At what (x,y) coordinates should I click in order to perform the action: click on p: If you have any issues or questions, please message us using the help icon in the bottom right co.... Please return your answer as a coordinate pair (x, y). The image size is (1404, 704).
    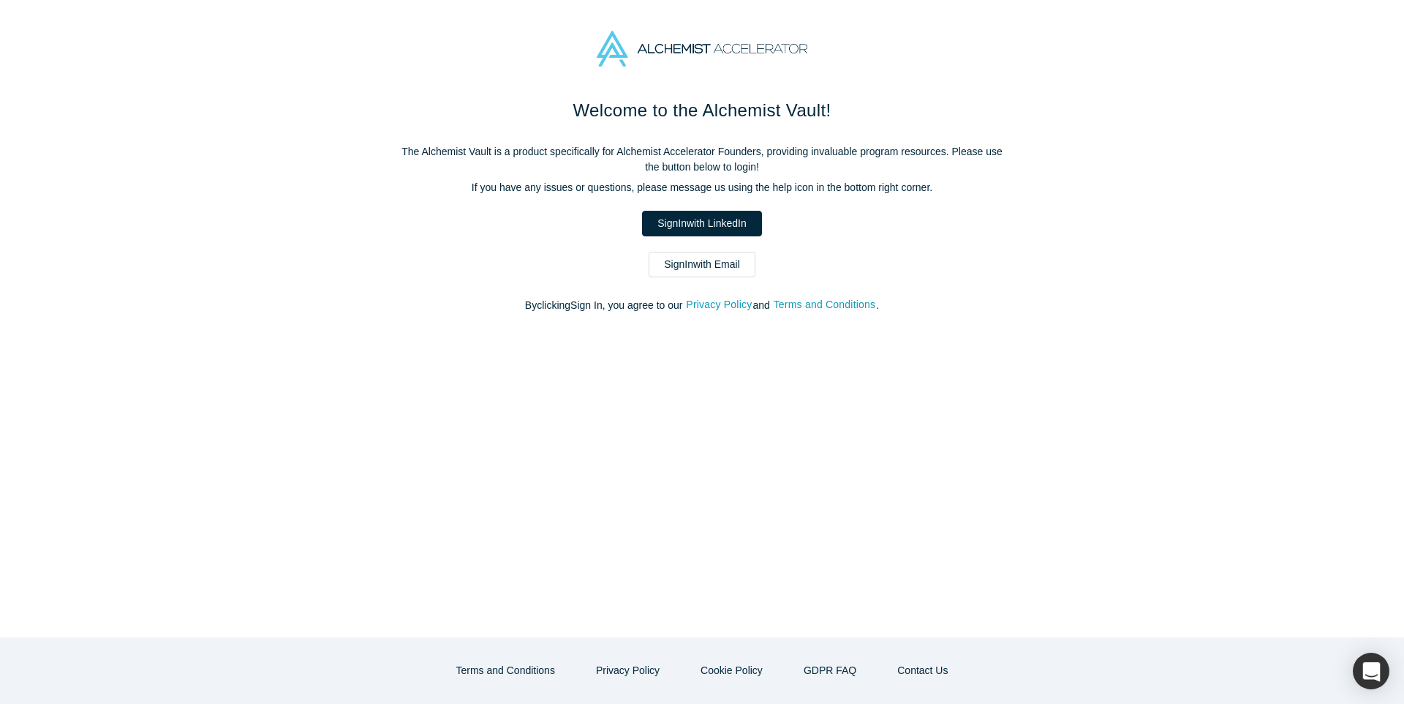
    Looking at the image, I should click on (702, 187).